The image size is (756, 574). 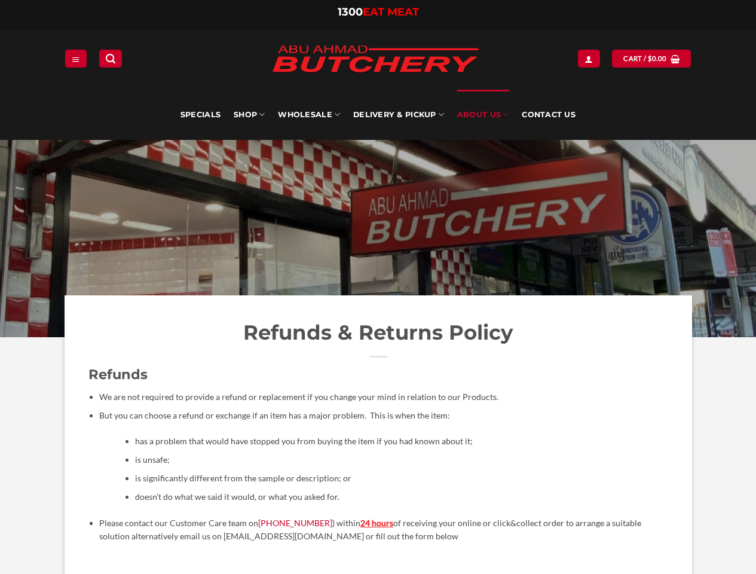 What do you see at coordinates (379, 332) in the screenshot?
I see `h1: Refunds & Returns Policy` at bounding box center [379, 332].